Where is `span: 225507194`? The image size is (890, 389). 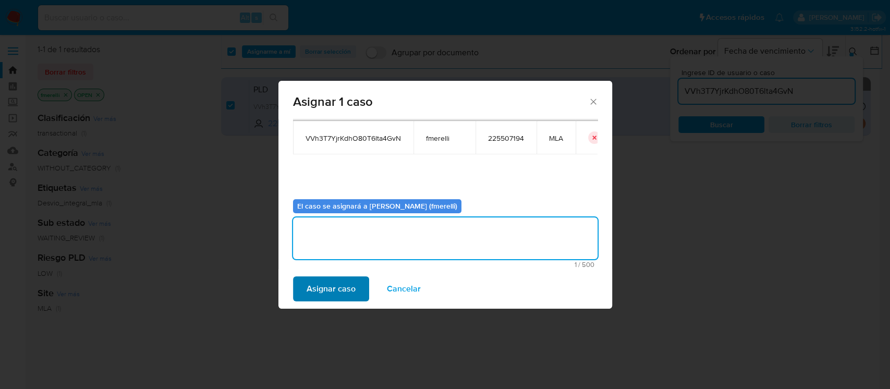 span: 225507194 is located at coordinates (506, 138).